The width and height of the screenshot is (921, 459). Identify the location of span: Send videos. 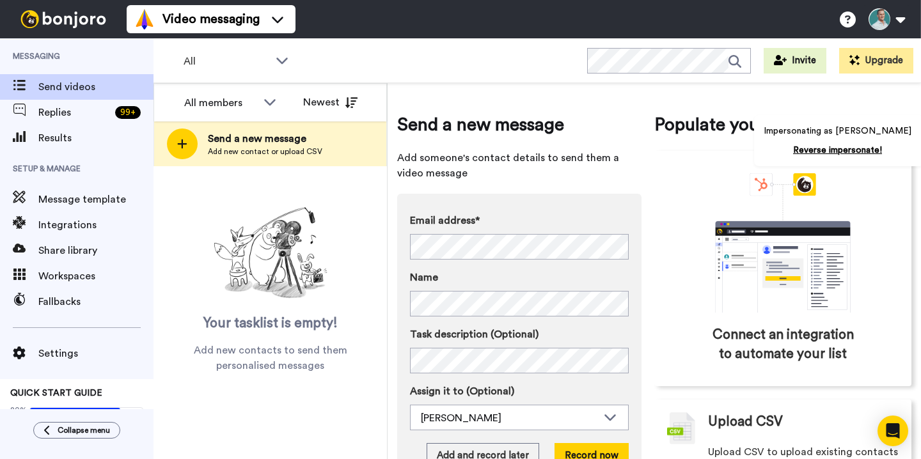
(96, 87).